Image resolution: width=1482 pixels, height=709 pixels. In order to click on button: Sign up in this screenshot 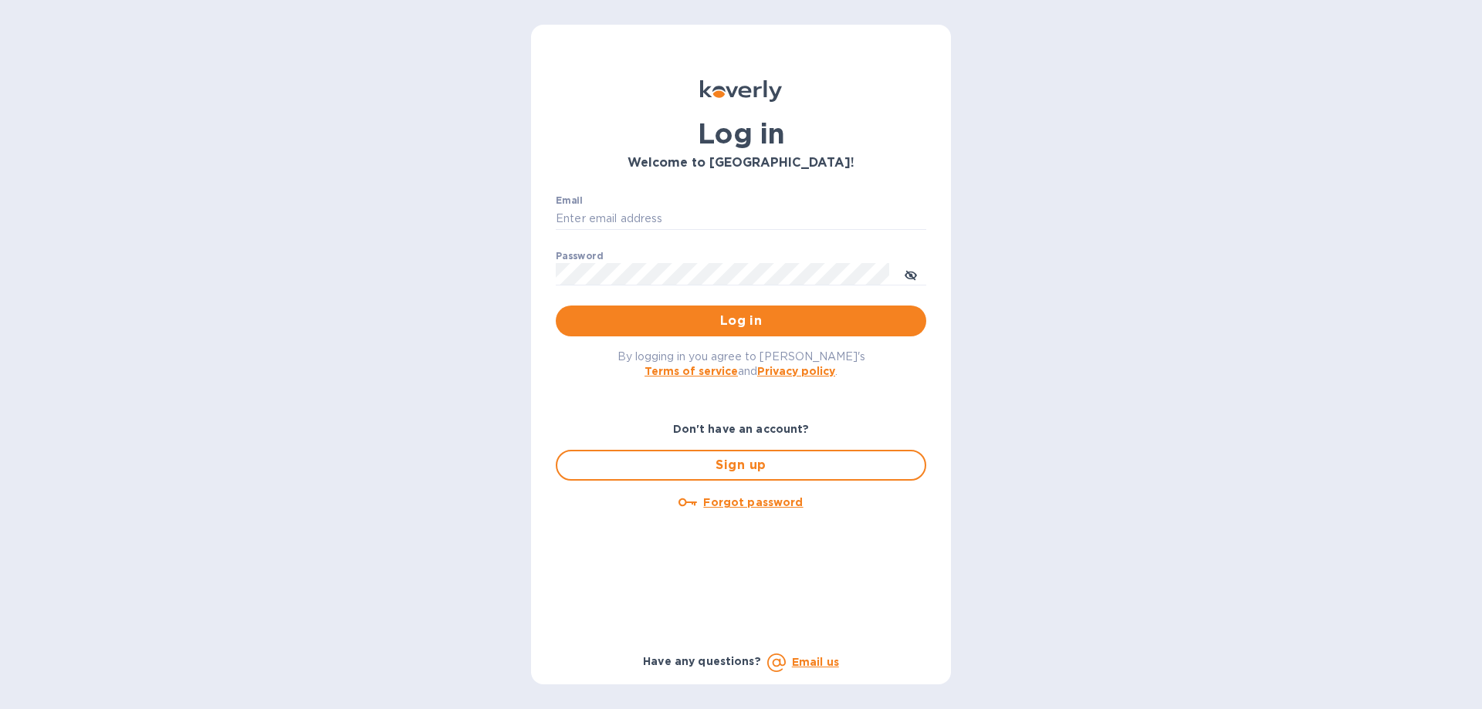, I will do `click(741, 465)`.